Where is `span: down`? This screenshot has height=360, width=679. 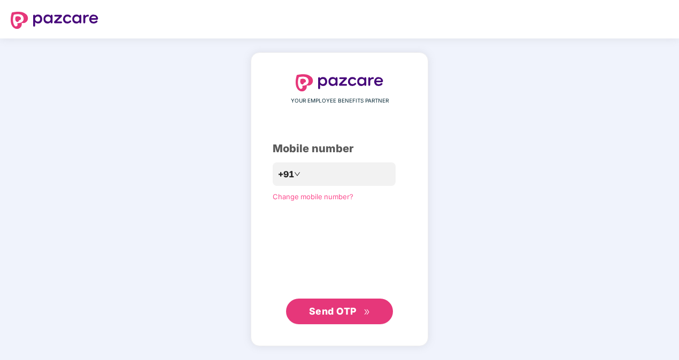 span: down is located at coordinates (297, 174).